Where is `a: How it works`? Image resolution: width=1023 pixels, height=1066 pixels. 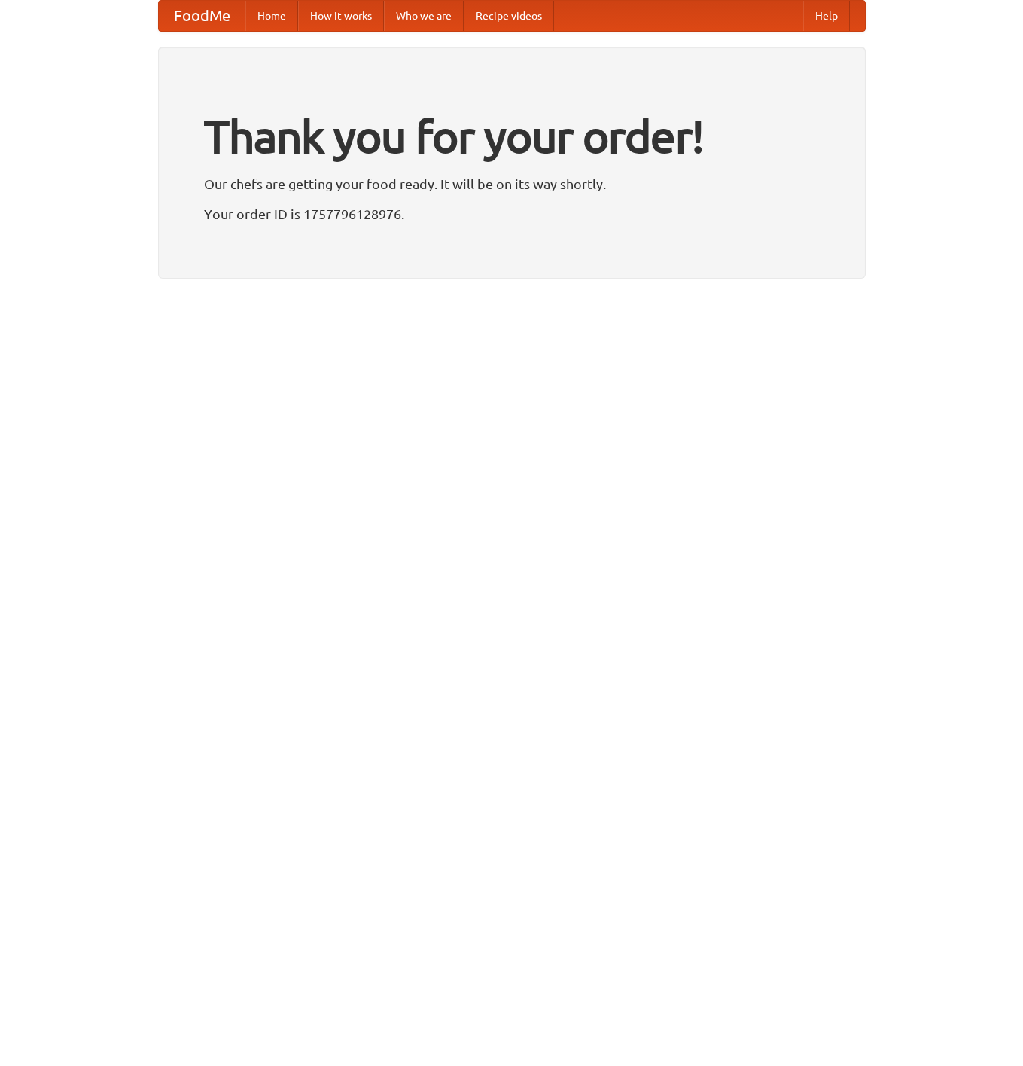
a: How it works is located at coordinates (341, 16).